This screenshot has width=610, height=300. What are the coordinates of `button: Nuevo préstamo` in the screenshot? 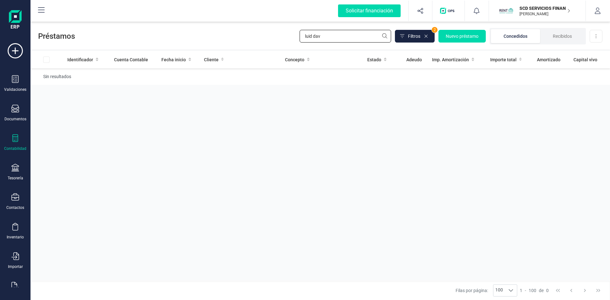 It's located at (462, 36).